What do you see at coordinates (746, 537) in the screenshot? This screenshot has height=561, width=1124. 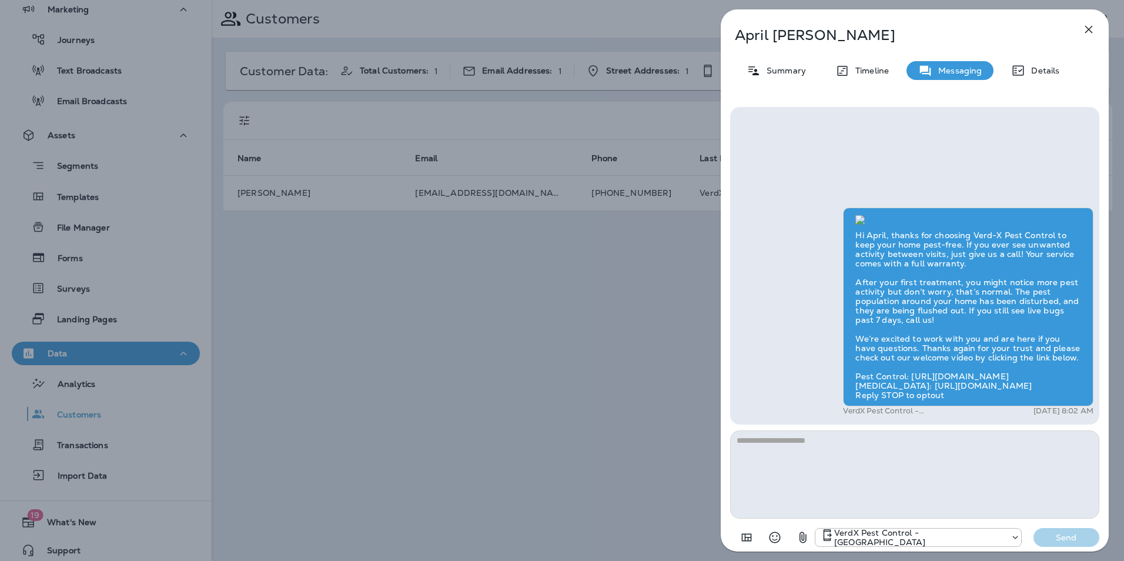 I see `button: Add in a premade template` at bounding box center [746, 537].